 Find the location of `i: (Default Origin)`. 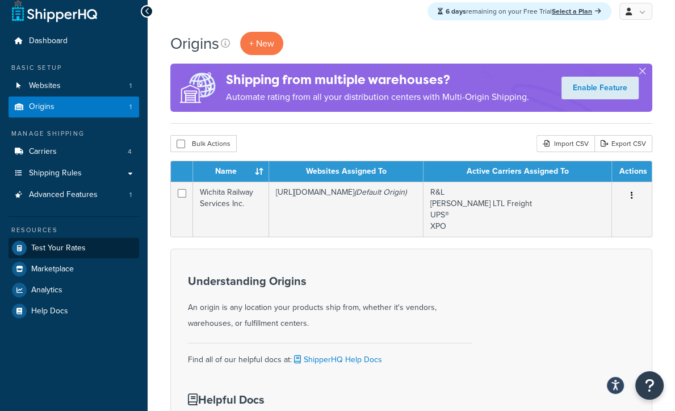

i: (Default Origin) is located at coordinates (380, 192).